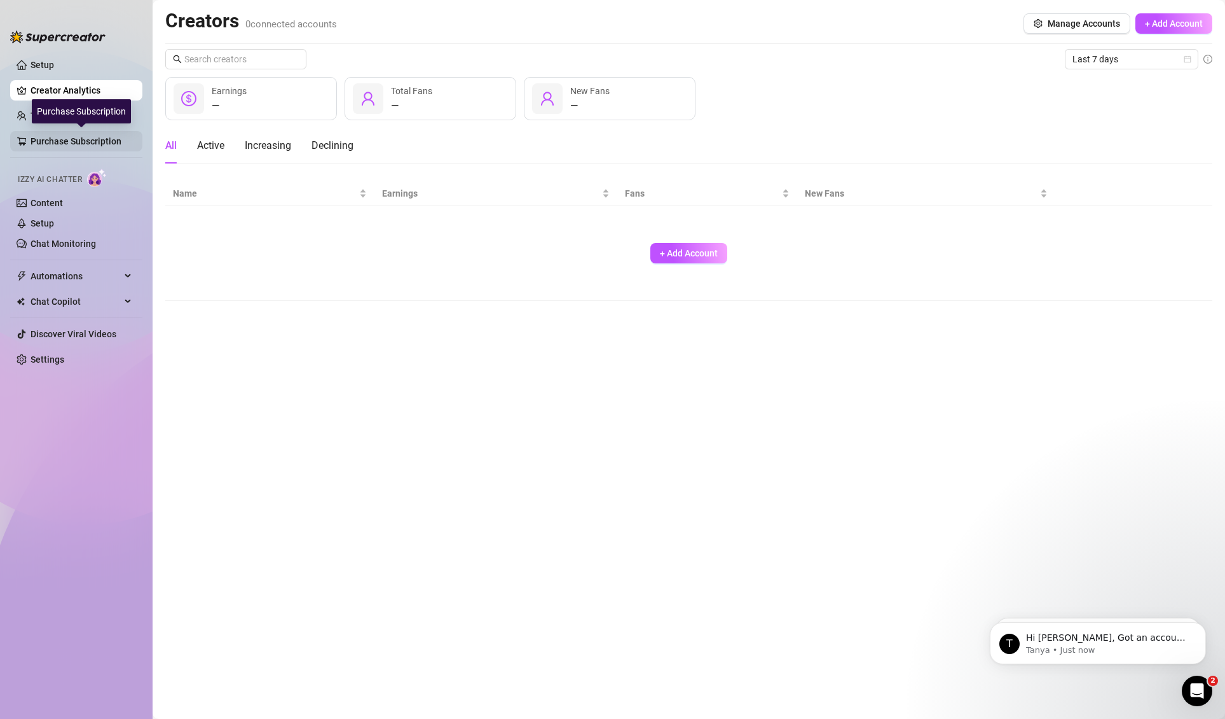  Describe the element at coordinates (171, 146) in the screenshot. I see `div: All` at that location.